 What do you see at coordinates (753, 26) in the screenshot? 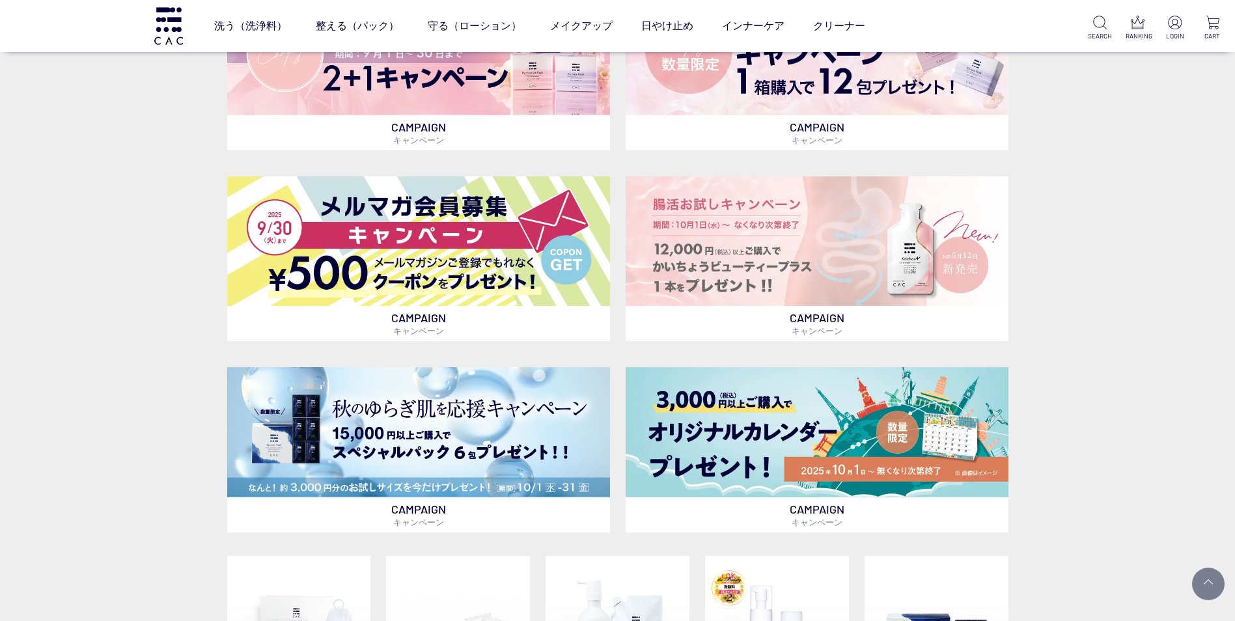
I see `a: インナーケア` at bounding box center [753, 26].